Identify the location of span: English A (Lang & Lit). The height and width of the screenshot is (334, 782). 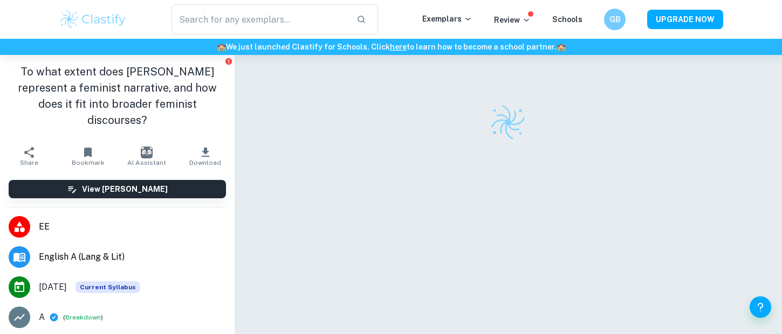
(132, 257).